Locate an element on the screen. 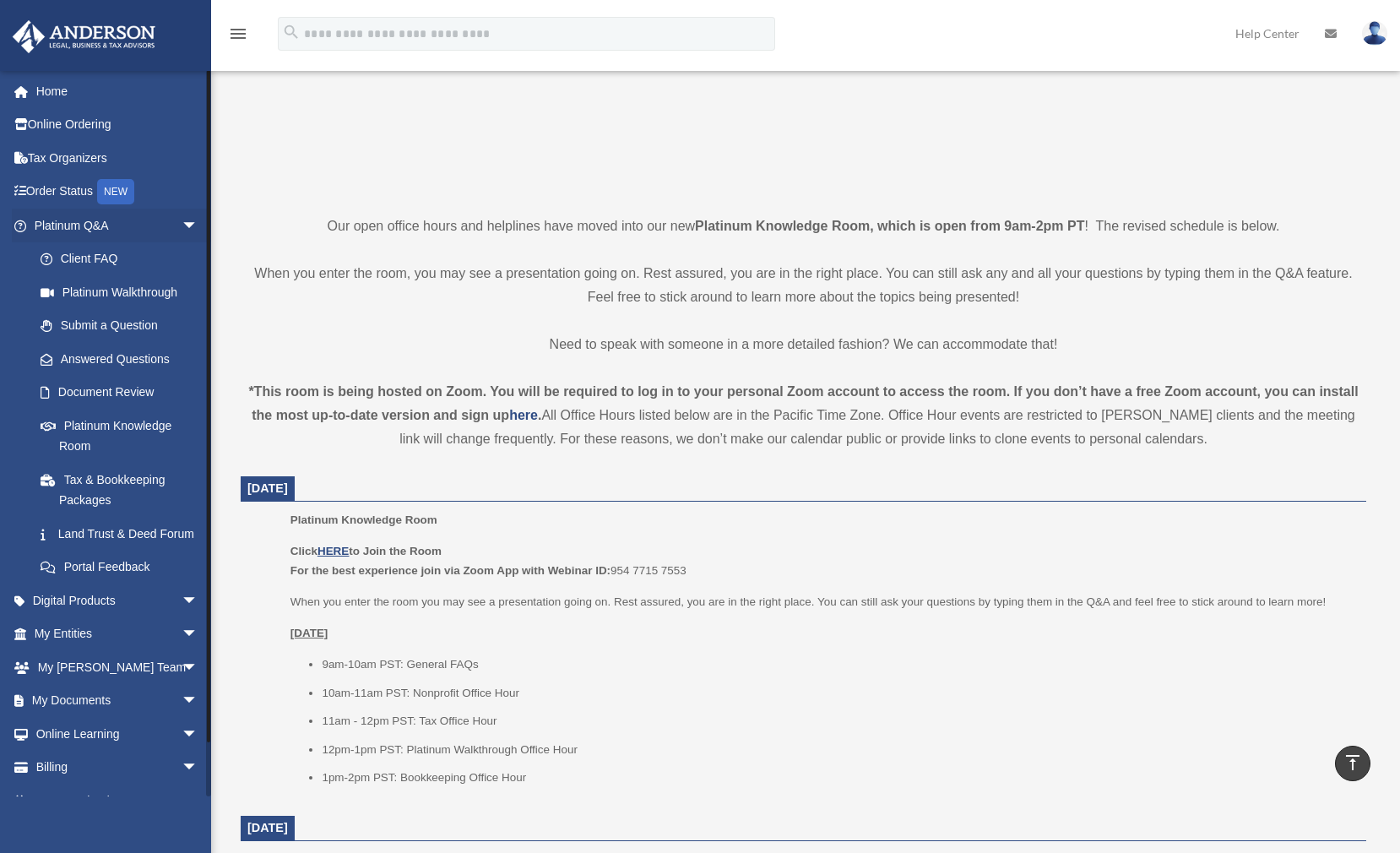 The image size is (1400, 853). a: Events Calendar is located at coordinates (117, 801).